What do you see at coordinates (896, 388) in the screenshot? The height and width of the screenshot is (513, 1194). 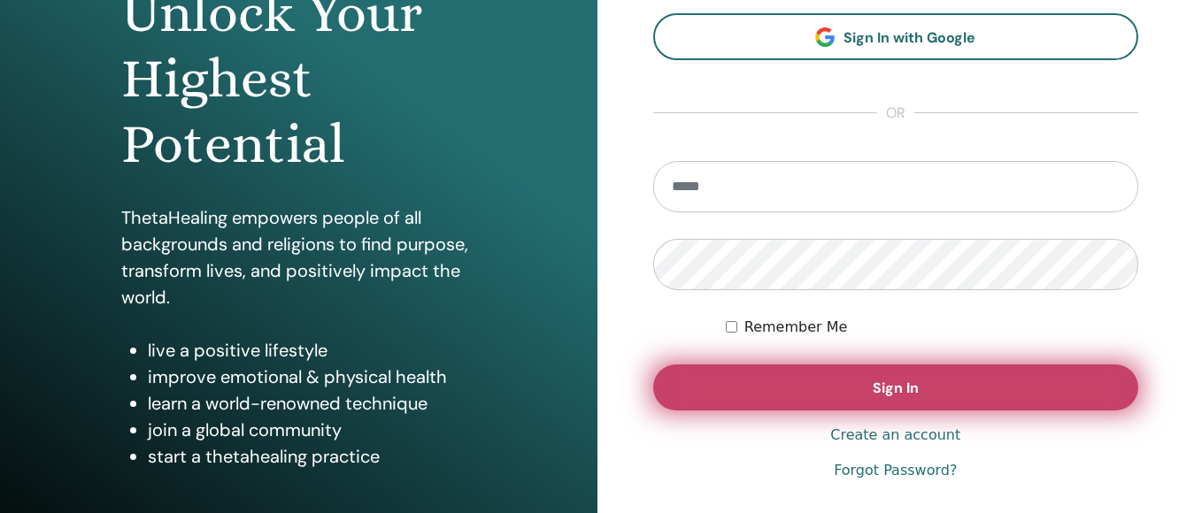 I see `button: Sign In` at bounding box center [896, 388].